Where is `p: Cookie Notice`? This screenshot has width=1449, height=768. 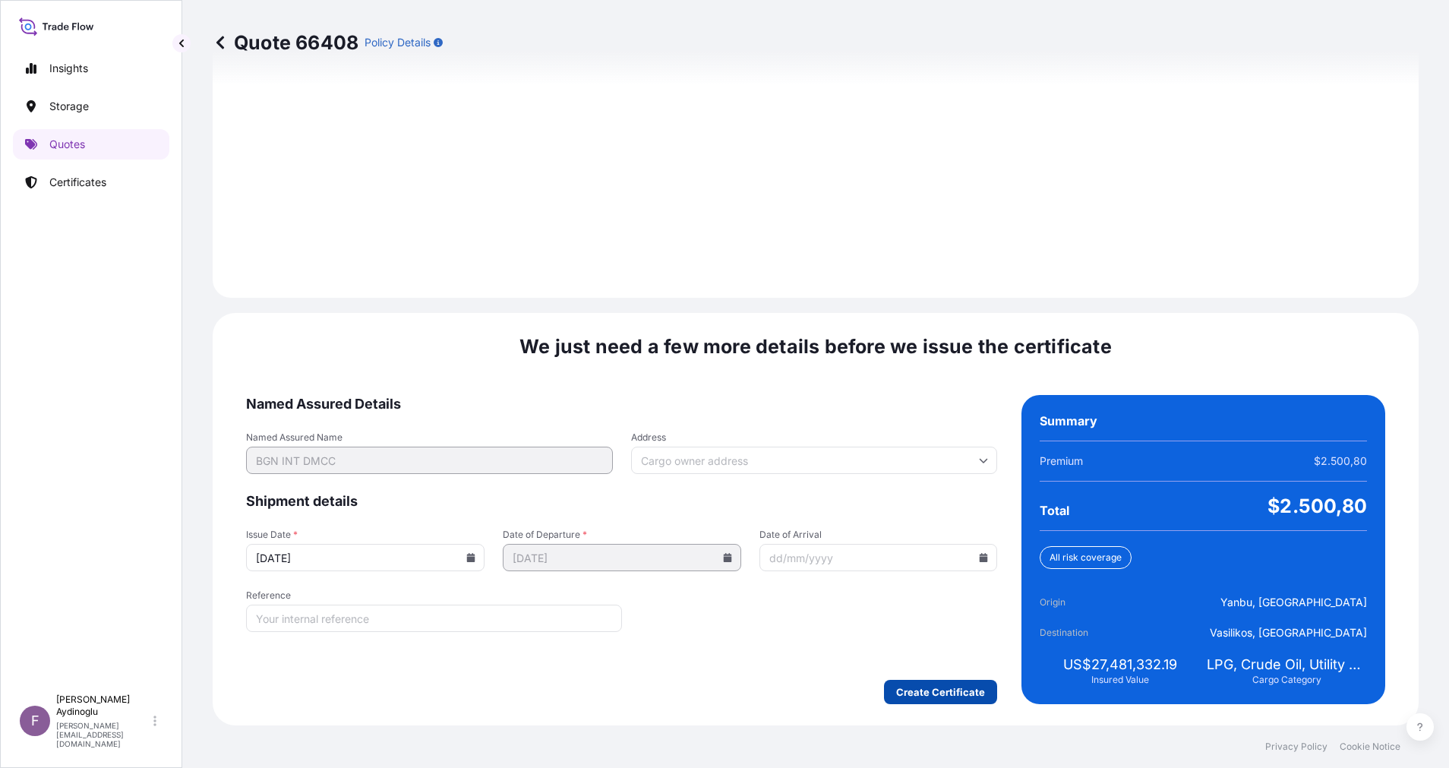
p: Cookie Notice is located at coordinates (1370, 746).